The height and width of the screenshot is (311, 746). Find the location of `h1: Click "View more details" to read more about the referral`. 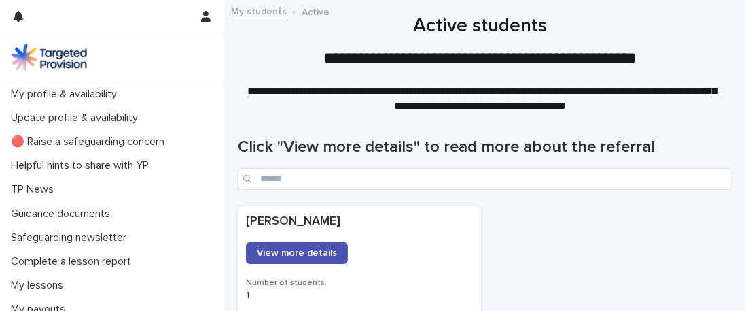

h1: Click "View more details" to read more about the referral is located at coordinates (485, 147).